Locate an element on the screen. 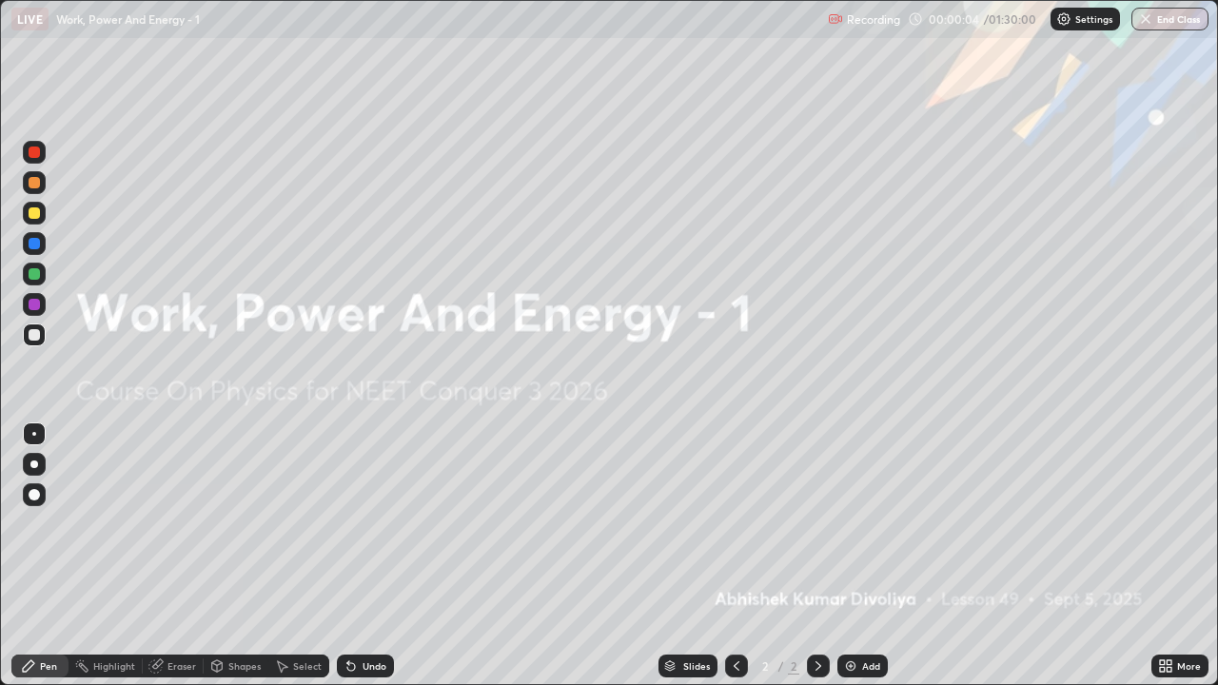 Image resolution: width=1218 pixels, height=685 pixels. button: End Class is located at coordinates (1170, 19).